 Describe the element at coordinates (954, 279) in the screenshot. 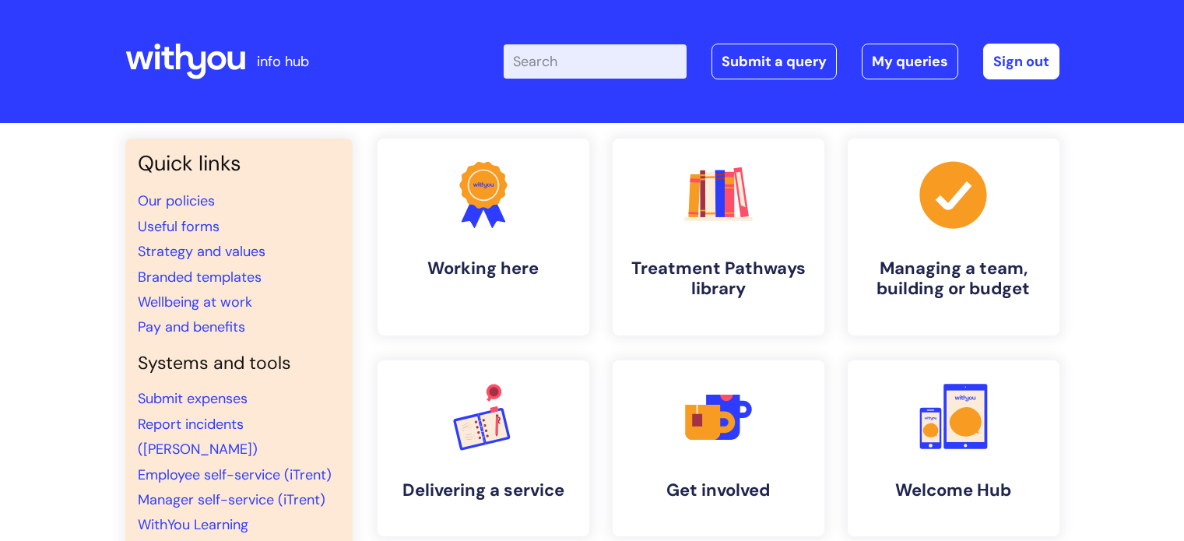

I see `h4: Managing a team, building or budget` at that location.